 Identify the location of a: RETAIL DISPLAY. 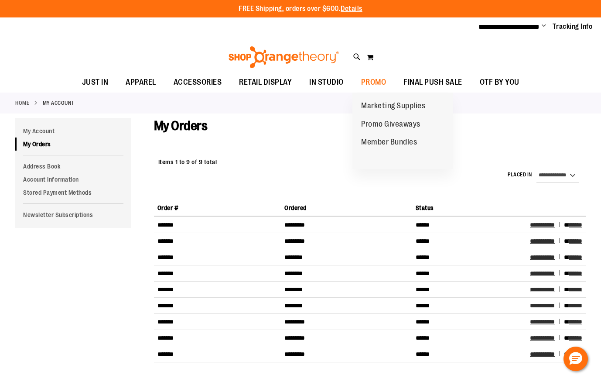
(265, 82).